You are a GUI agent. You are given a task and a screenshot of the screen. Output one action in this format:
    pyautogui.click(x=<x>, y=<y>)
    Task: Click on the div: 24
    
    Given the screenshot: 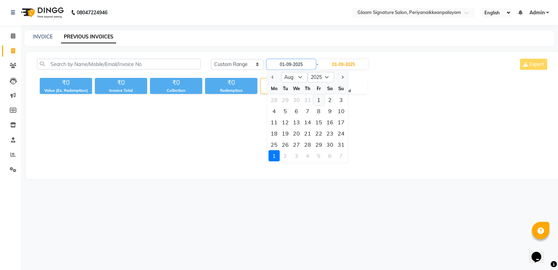 What is the action you would take?
    pyautogui.click(x=341, y=133)
    